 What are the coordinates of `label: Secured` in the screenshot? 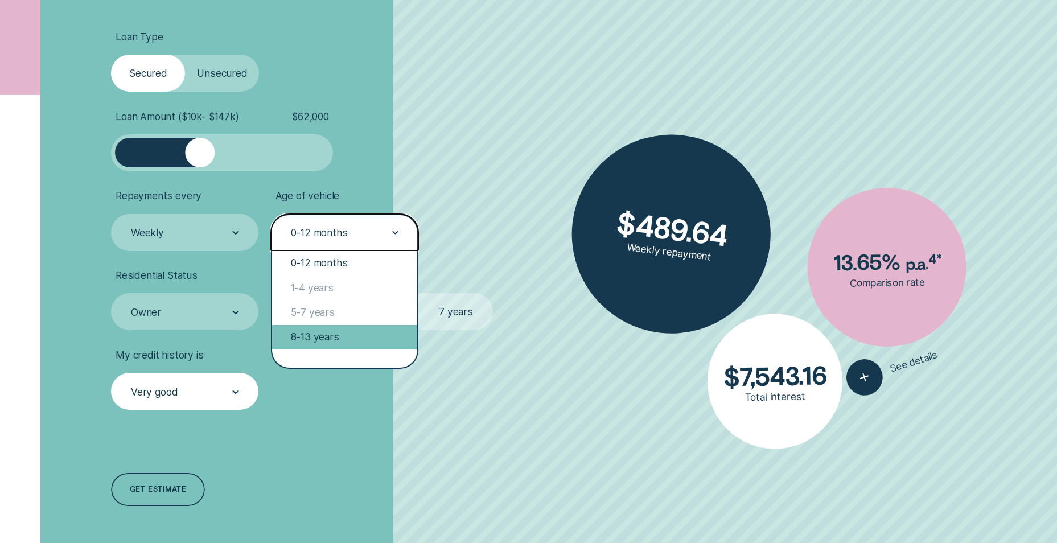 It's located at (148, 73).